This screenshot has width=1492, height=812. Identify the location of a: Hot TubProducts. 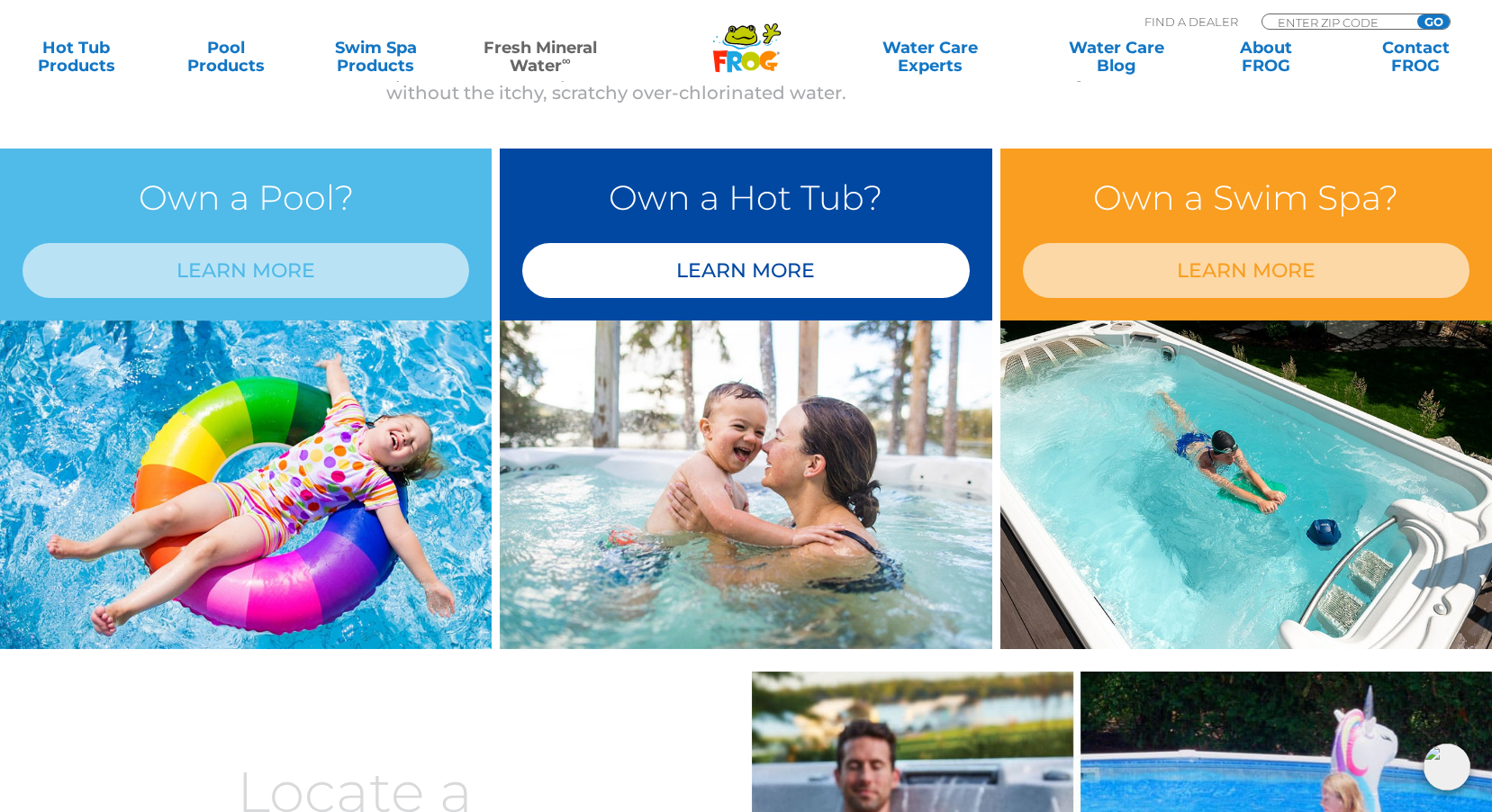
(75, 57).